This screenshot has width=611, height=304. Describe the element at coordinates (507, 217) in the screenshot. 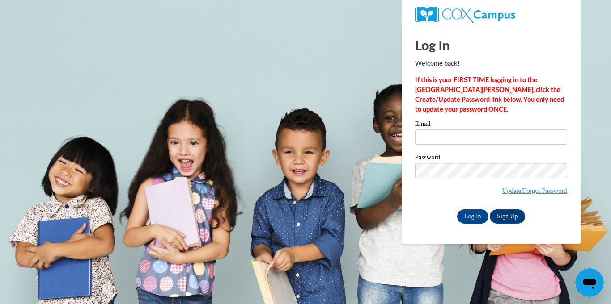

I see `a: Sign Up` at that location.